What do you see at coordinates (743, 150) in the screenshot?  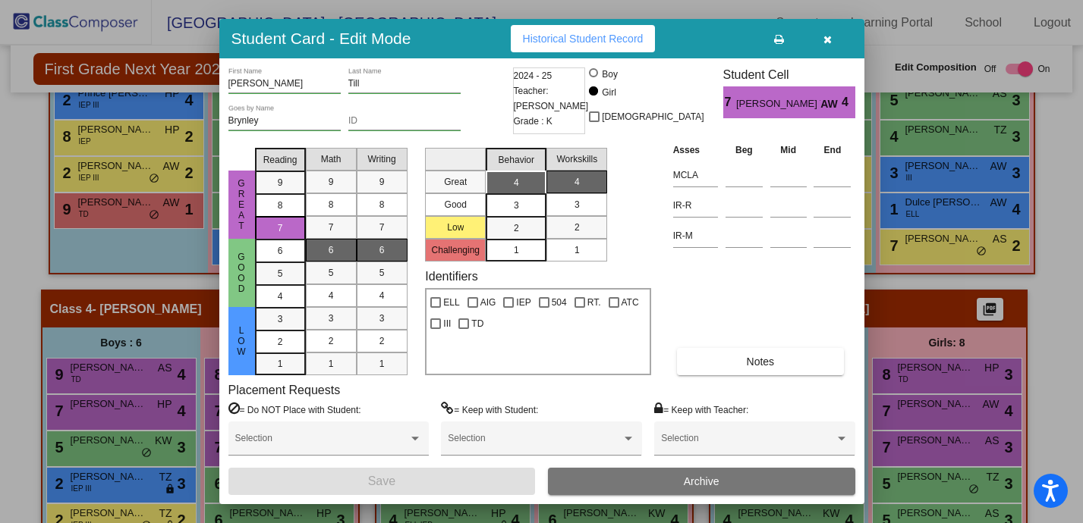 I see `th: Beg` at bounding box center [743, 150].